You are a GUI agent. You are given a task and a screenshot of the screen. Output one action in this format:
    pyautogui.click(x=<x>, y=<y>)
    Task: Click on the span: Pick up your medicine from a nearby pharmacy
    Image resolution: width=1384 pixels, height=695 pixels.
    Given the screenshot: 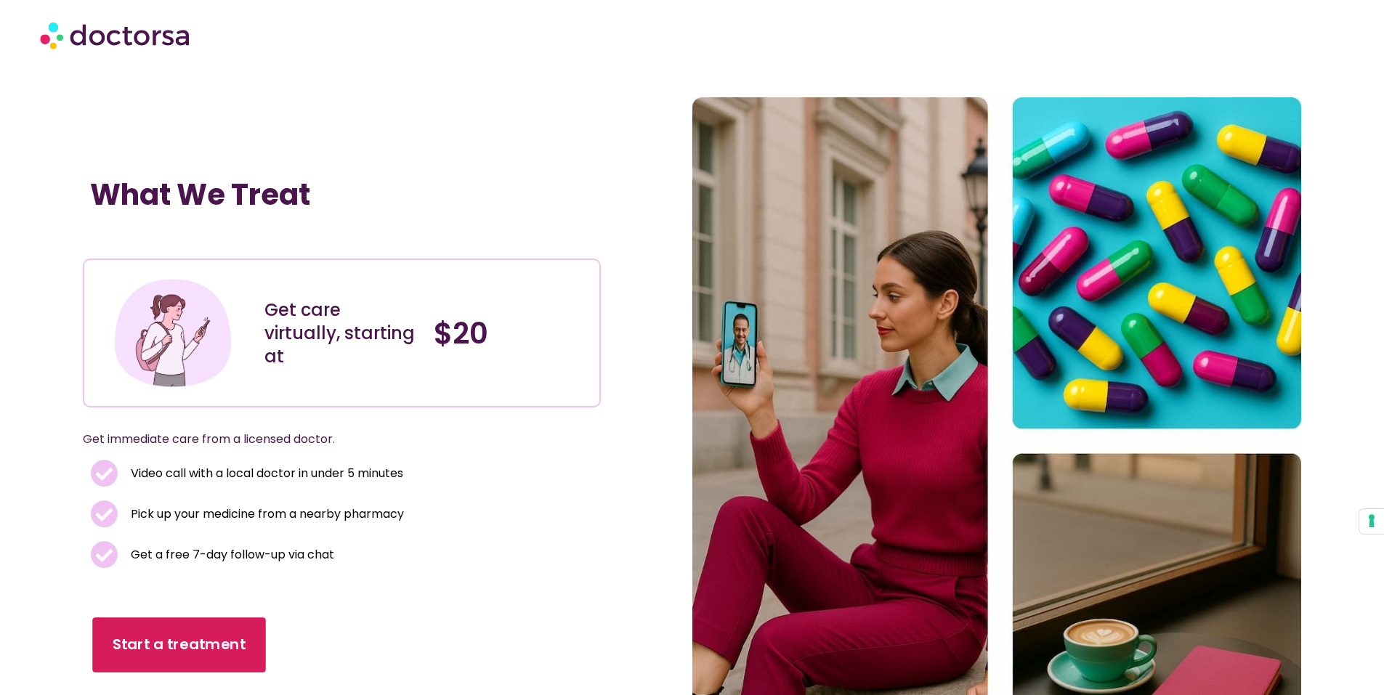 What is the action you would take?
    pyautogui.click(x=265, y=514)
    